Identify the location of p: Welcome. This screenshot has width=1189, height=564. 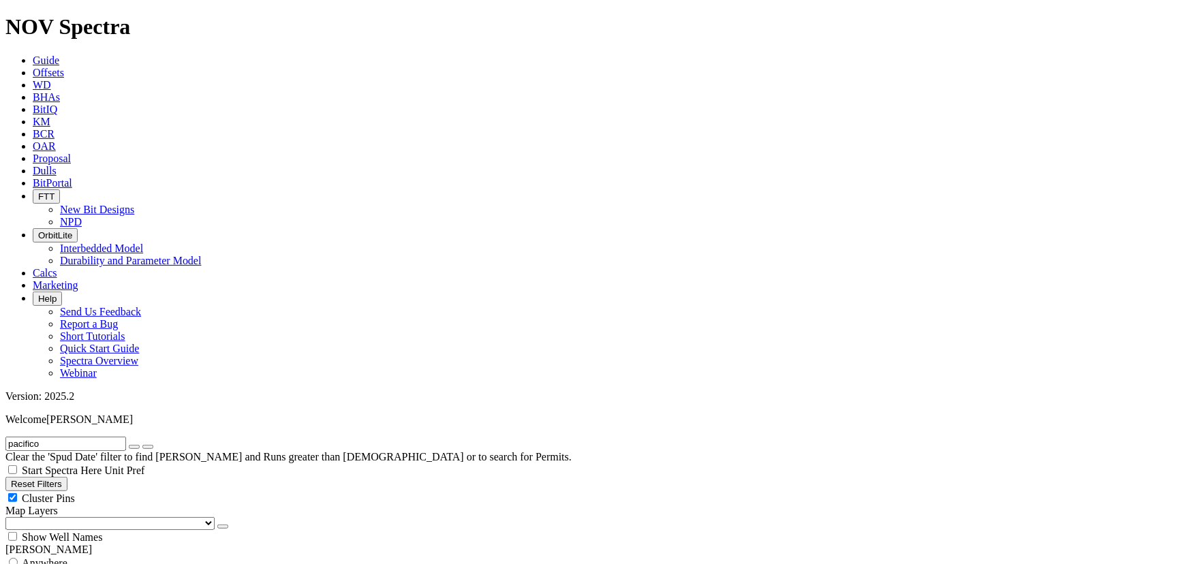
(594, 420).